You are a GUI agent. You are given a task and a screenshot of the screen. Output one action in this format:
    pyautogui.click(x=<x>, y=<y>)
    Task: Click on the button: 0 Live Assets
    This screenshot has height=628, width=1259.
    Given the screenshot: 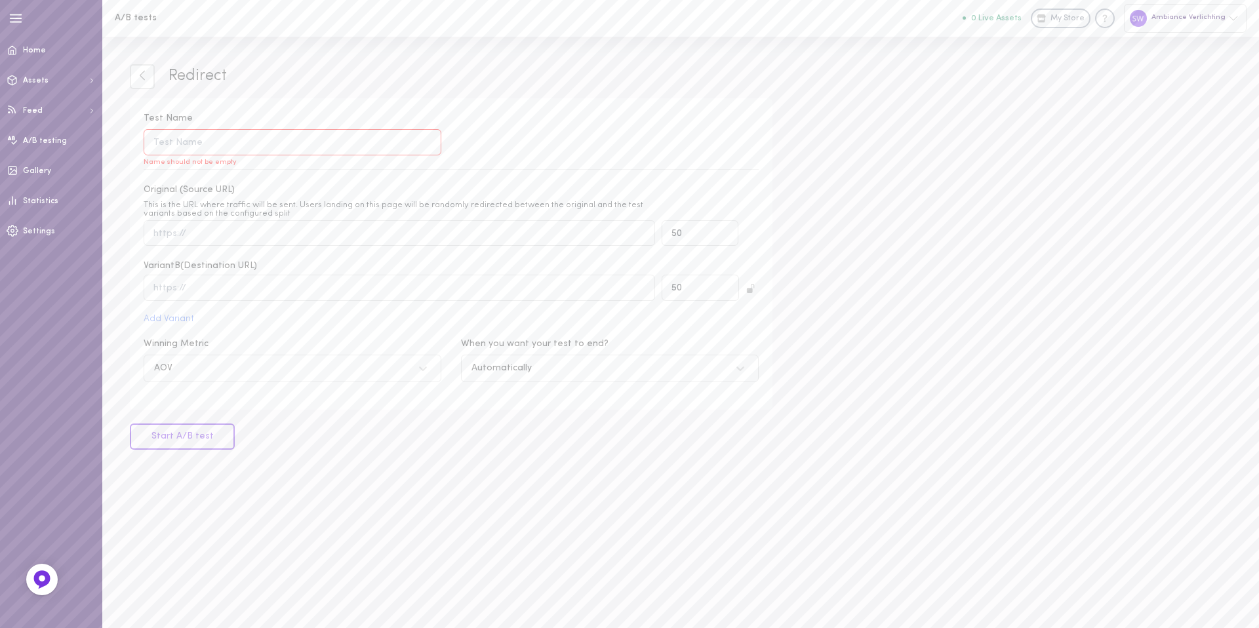 What is the action you would take?
    pyautogui.click(x=992, y=18)
    